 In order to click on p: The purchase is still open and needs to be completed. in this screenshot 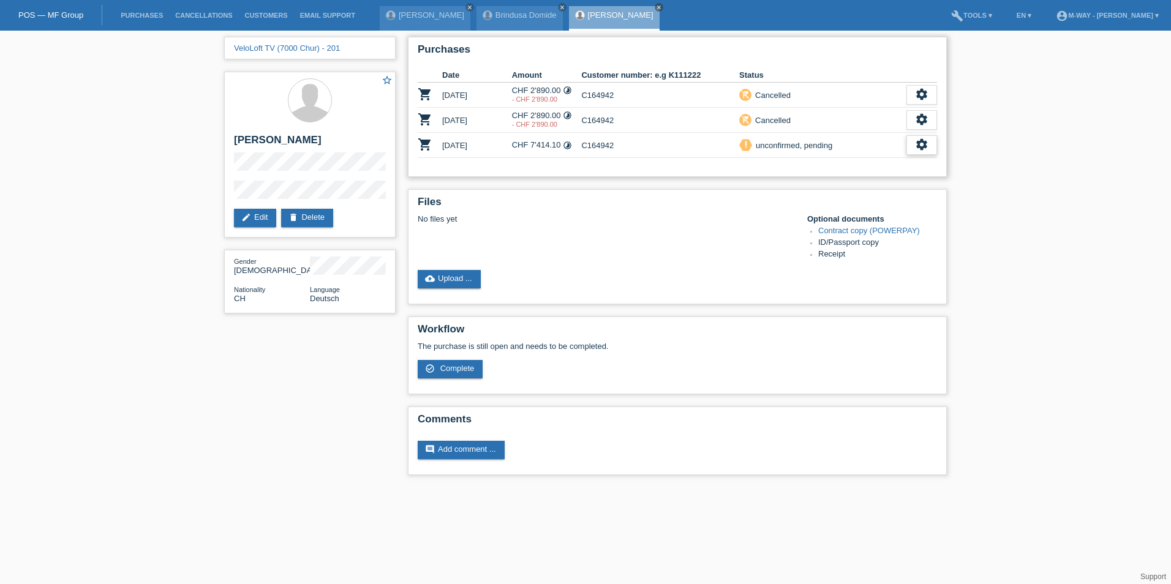, I will do `click(677, 346)`.